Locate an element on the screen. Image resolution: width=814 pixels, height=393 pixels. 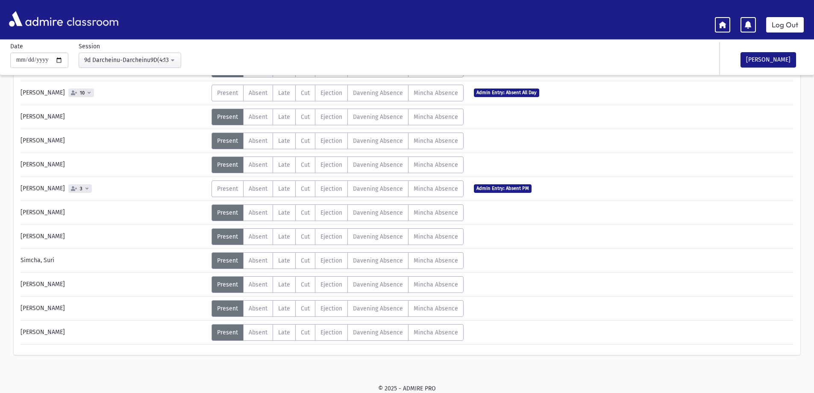
label: Session is located at coordinates (89, 46).